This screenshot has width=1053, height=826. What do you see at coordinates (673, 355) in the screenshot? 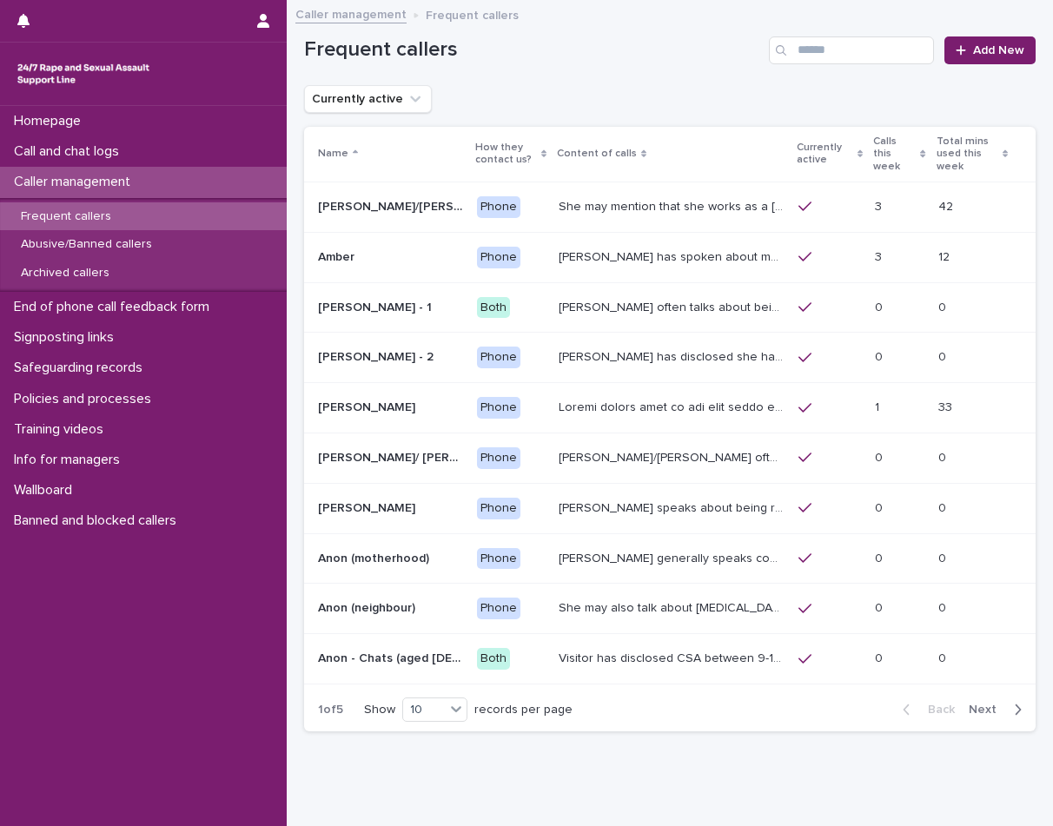
I see `p: Amy has disclosed she has survived two rapes, one in the UK and the other in Australia in 2013. S...` at bounding box center [673, 355].